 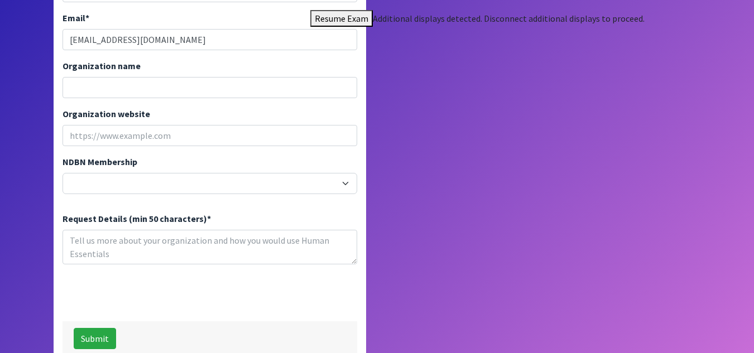 I want to click on label: Organization name, so click(x=102, y=66).